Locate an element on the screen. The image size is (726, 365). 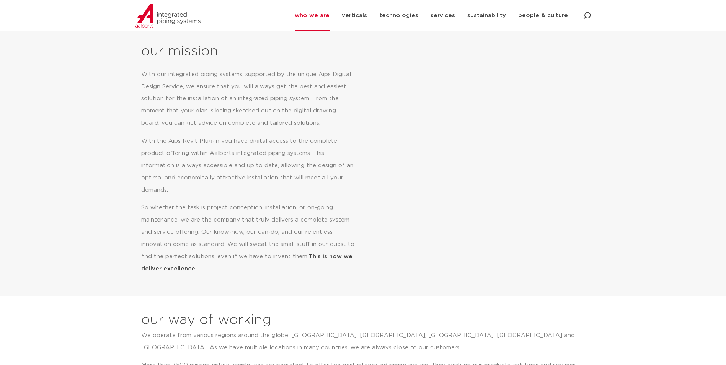
h2: our way of working is located at coordinates (206, 320).